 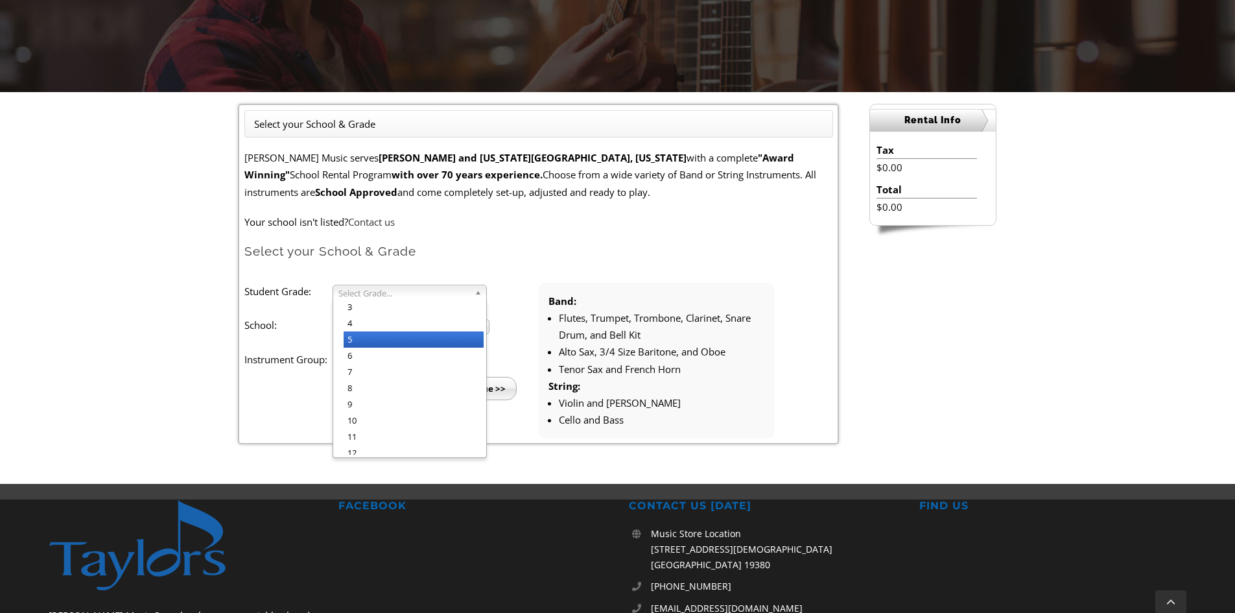 What do you see at coordinates (472, 506) in the screenshot?
I see `h2: FACEBOOK` at bounding box center [472, 506].